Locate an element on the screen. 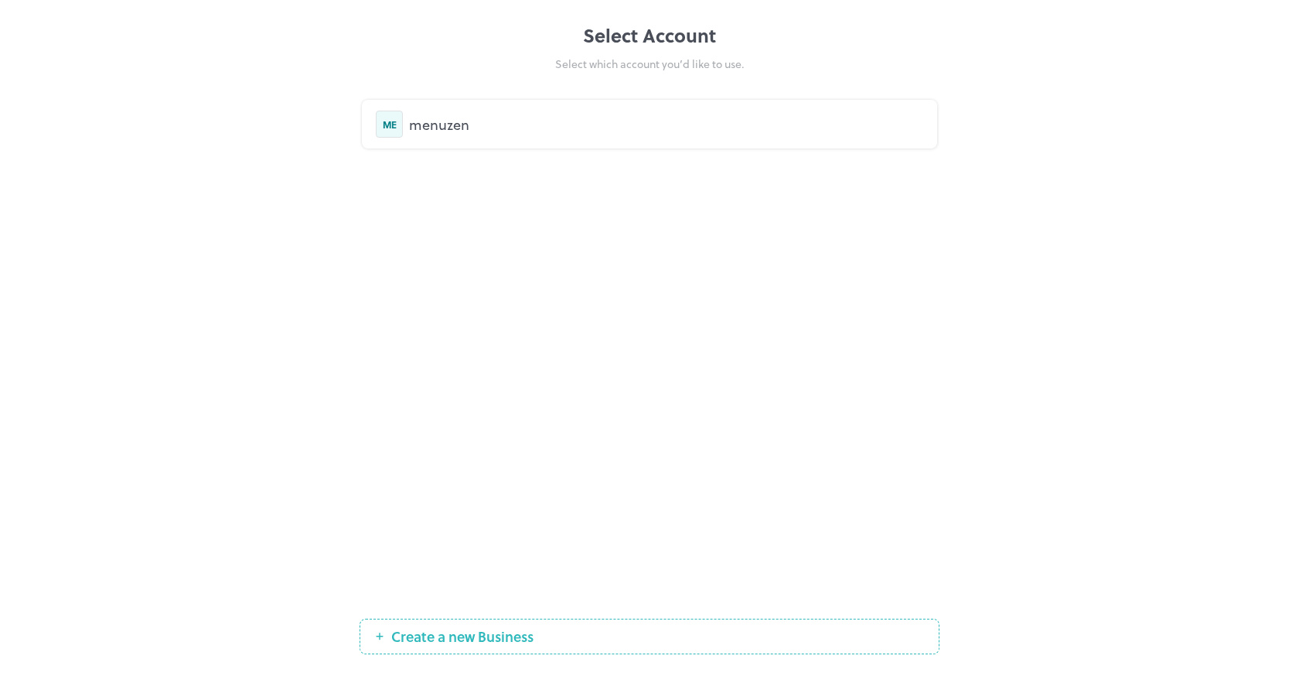 This screenshot has height=676, width=1299. button: Create a new Business is located at coordinates (649, 636).